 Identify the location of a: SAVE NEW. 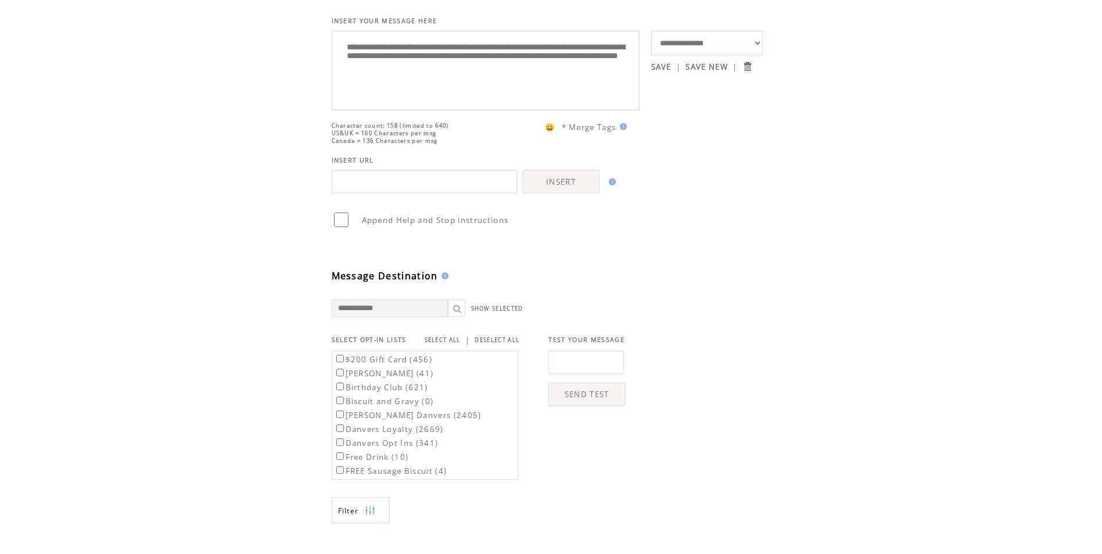
(706, 67).